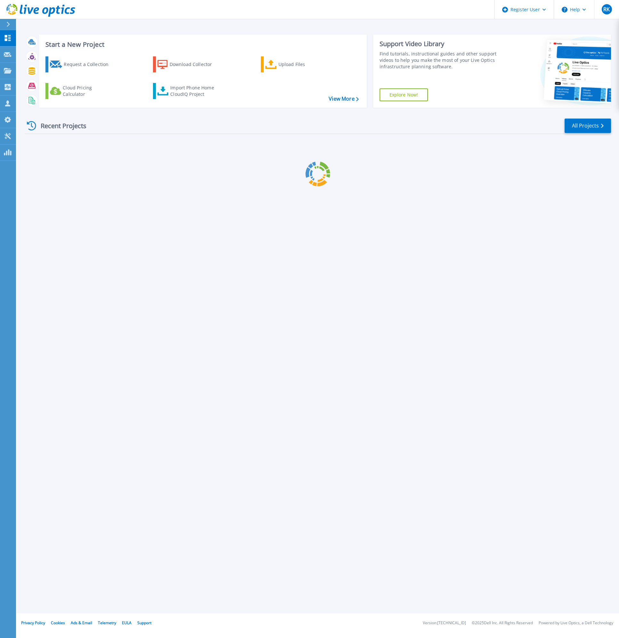 This screenshot has height=638, width=619. I want to click on a: Download Collector, so click(189, 64).